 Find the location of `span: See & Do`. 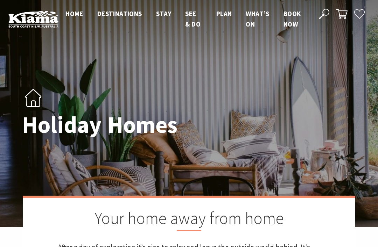

span: See & Do is located at coordinates (193, 19).